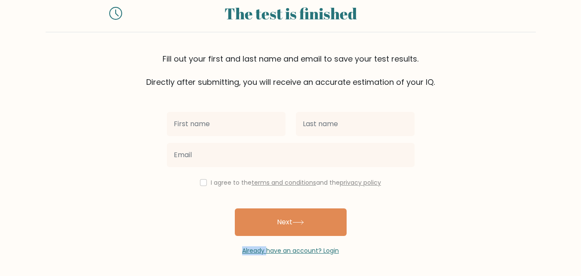 This screenshot has height=276, width=581. What do you see at coordinates (226, 124) in the screenshot?
I see `input: First name` at bounding box center [226, 124].